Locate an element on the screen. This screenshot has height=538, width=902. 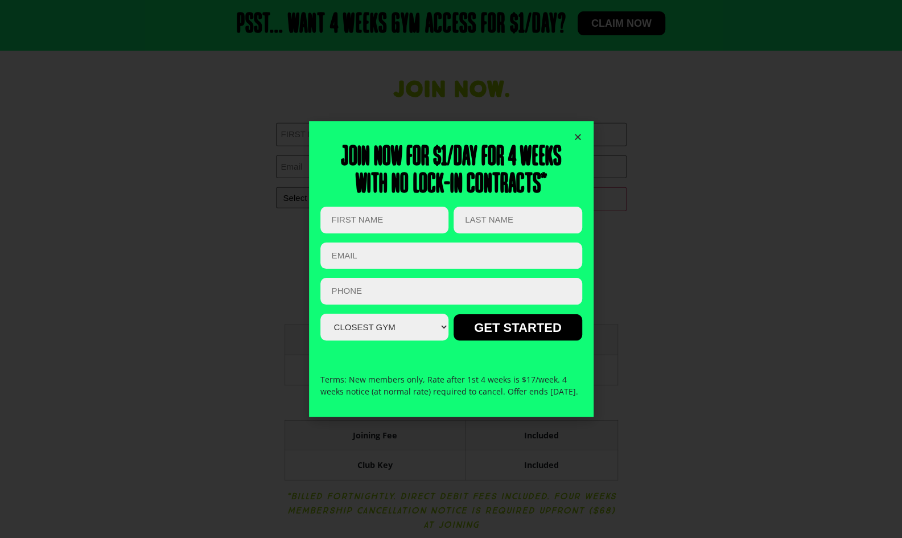
input: FIRST NAME is located at coordinates (384, 220).